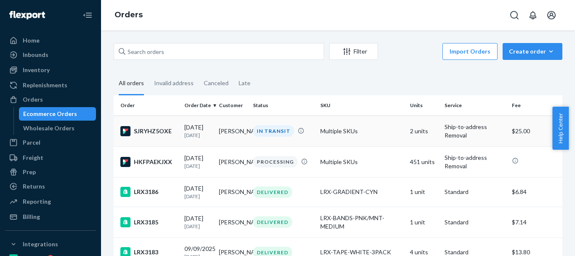 The width and height of the screenshot is (575, 256). What do you see at coordinates (31, 40) in the screenshot?
I see `div: Home` at bounding box center [31, 40].